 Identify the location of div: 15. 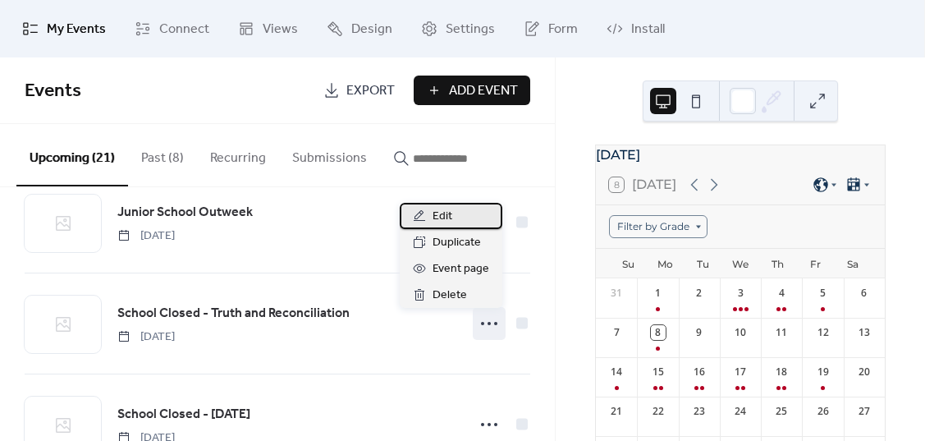
(658, 372).